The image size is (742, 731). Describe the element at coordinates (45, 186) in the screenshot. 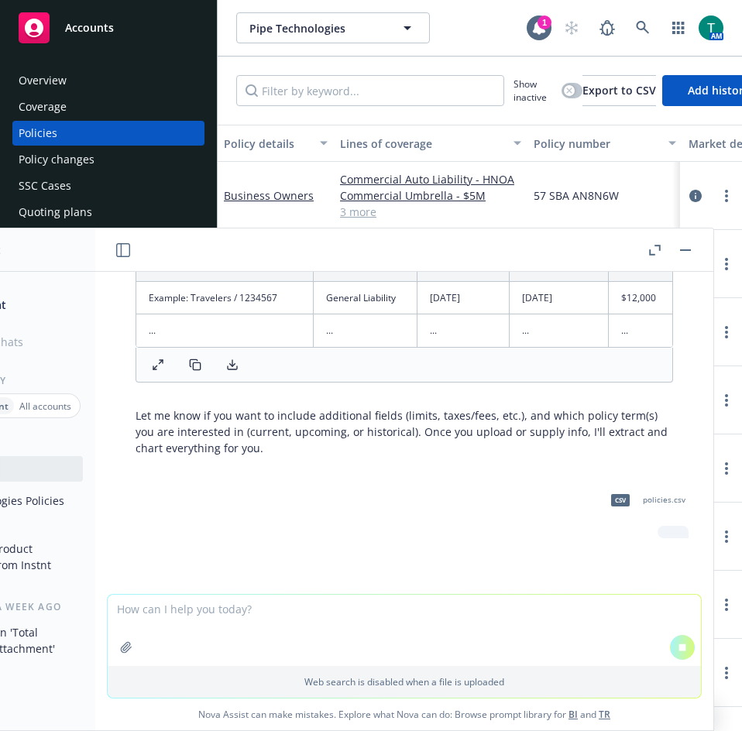

I see `div: SSC Cases` at that location.